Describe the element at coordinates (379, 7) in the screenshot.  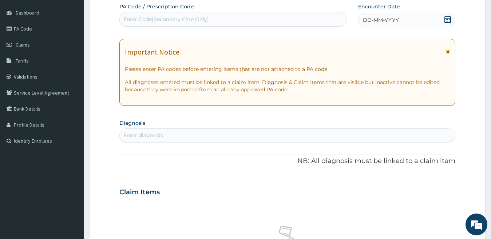
I see `label: Encounter Date` at that location.